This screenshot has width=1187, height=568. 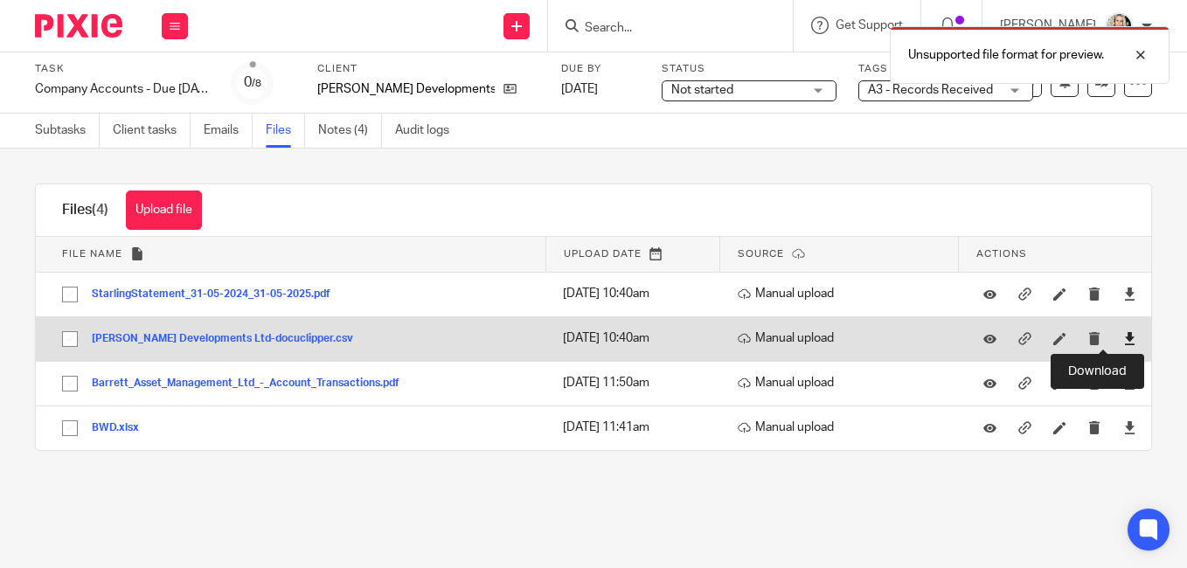 I want to click on div: Company Accounts - Due 1st May 2023 Onwards, so click(x=122, y=89).